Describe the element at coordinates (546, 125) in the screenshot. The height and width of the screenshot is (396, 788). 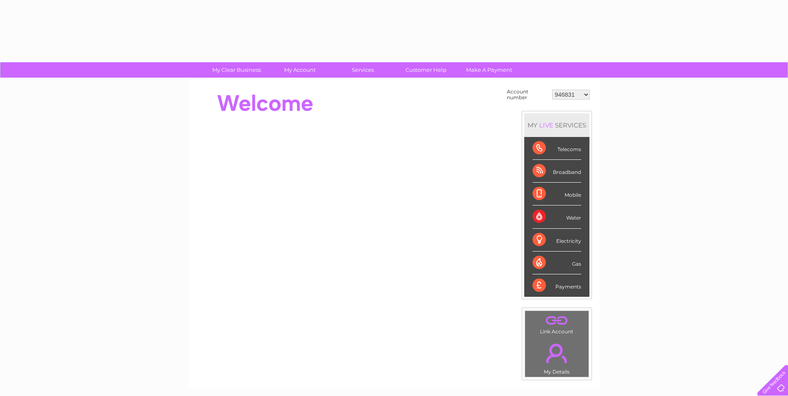
I see `div: LIVE` at that location.